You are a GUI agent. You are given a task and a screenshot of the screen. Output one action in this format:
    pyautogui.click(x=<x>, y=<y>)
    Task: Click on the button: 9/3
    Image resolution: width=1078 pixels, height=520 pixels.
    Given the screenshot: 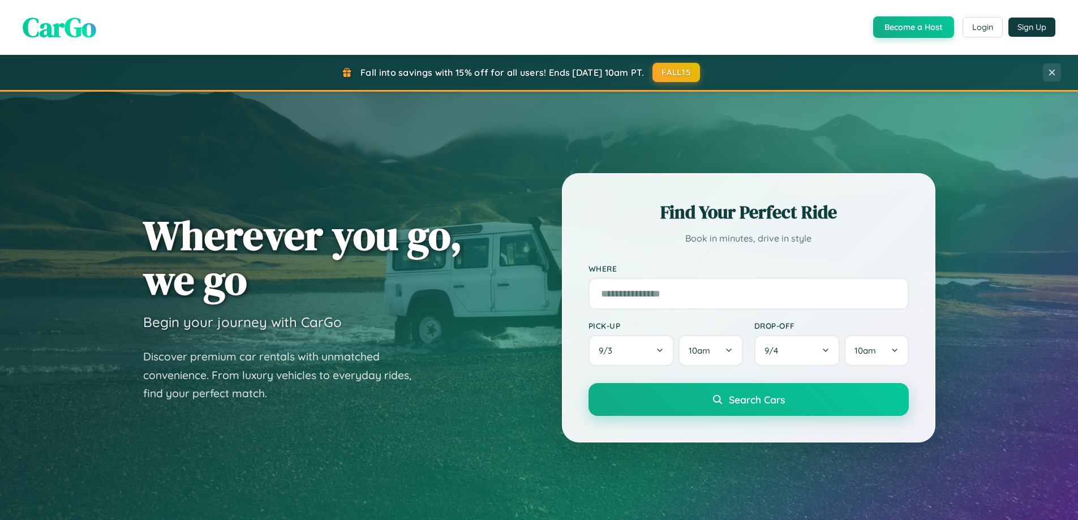 What is the action you would take?
    pyautogui.click(x=631, y=350)
    